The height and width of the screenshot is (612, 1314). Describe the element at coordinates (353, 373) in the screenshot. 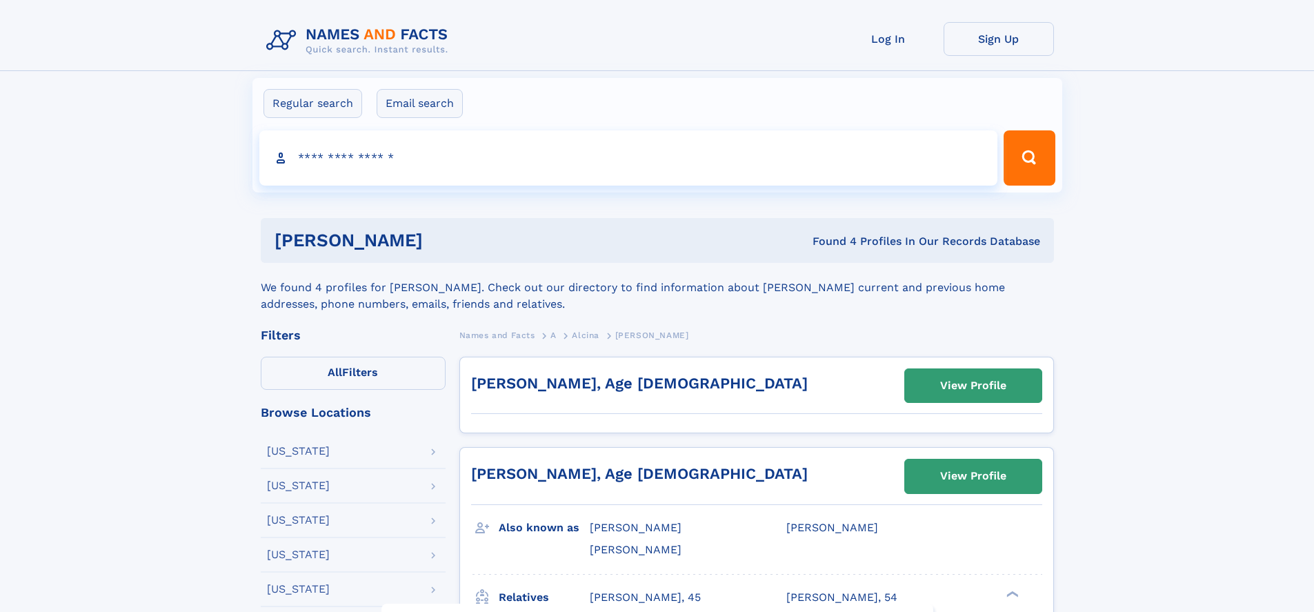

I see `label: Filters` at that location.